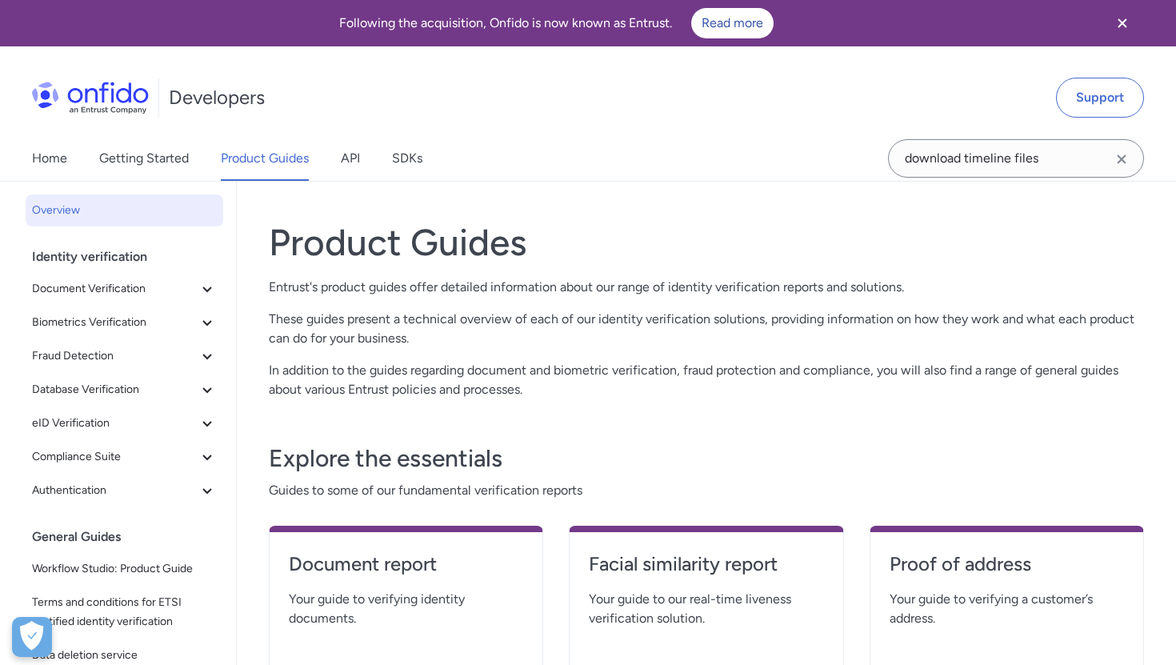 The height and width of the screenshot is (665, 1176). Describe the element at coordinates (124, 612) in the screenshot. I see `span: Terms and conditions for ETSI certified identity verification` at that location.